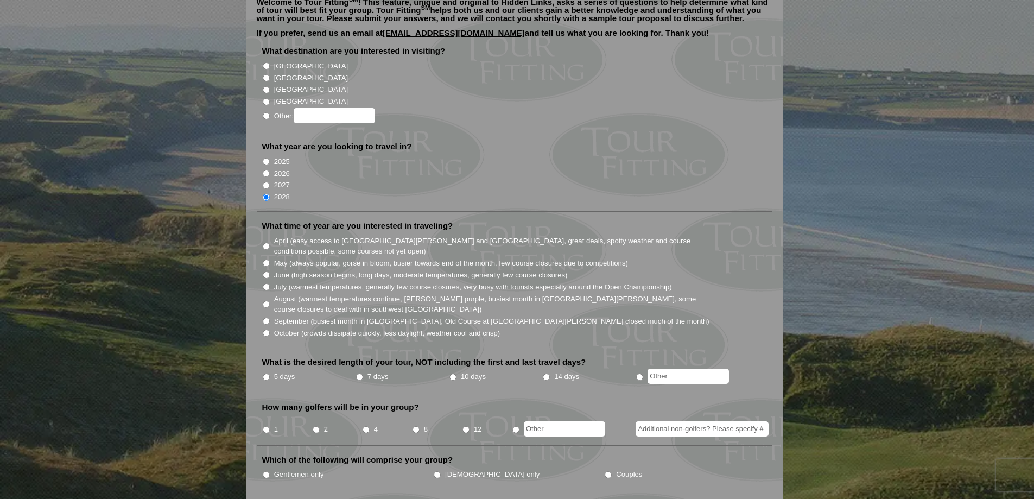 Image resolution: width=1034 pixels, height=499 pixels. What do you see at coordinates (358, 460) in the screenshot?
I see `label: Which of the following will comprise your group?` at bounding box center [358, 460].